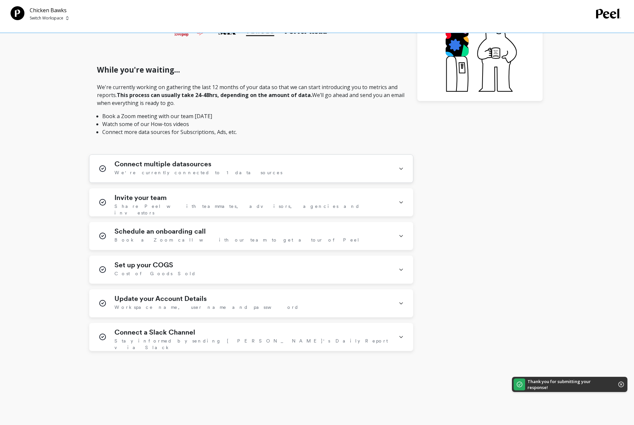  I want to click on span: Workspace name, user name and password, so click(207, 307).